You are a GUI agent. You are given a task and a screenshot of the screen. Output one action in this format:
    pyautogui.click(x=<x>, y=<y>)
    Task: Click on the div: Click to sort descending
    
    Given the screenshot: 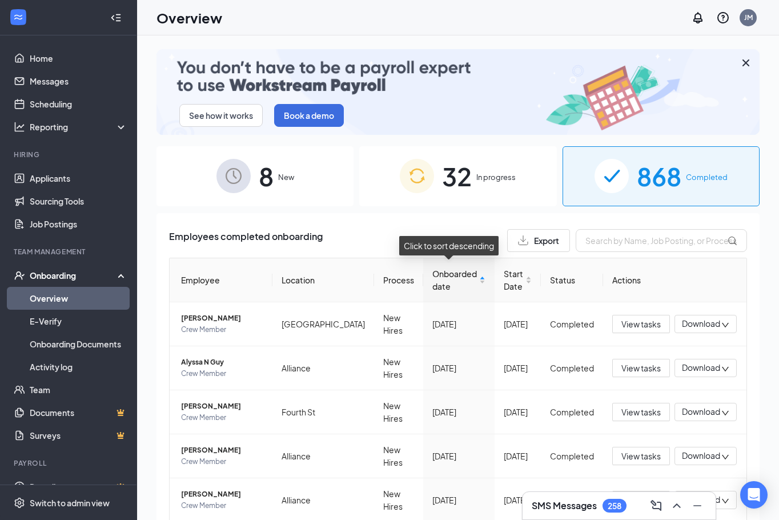 What is the action you would take?
    pyautogui.click(x=449, y=246)
    